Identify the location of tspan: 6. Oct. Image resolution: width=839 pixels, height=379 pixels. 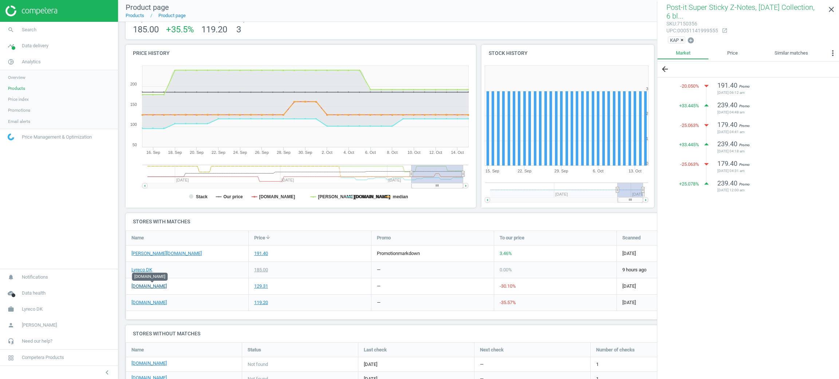
(370, 153).